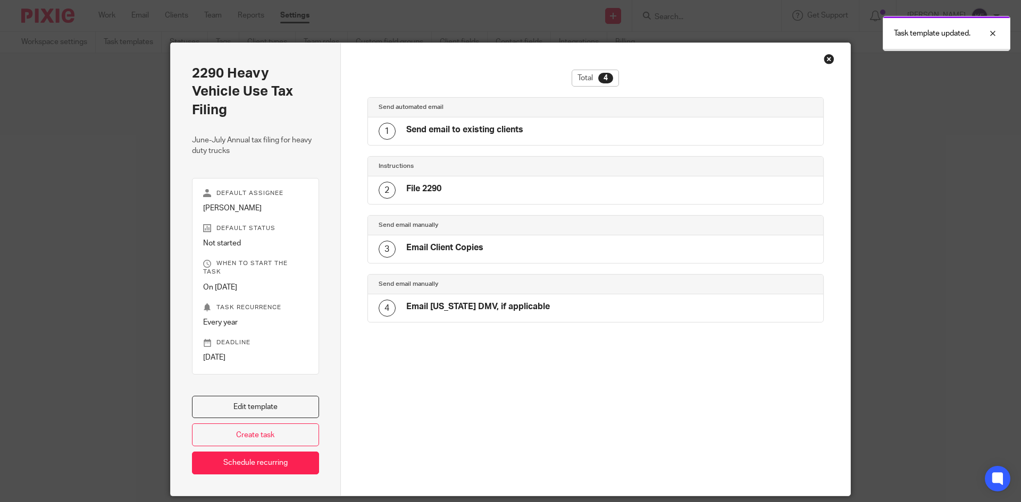 This screenshot has width=1021, height=502. What do you see at coordinates (932, 33) in the screenshot?
I see `p: Task template updated.` at bounding box center [932, 33].